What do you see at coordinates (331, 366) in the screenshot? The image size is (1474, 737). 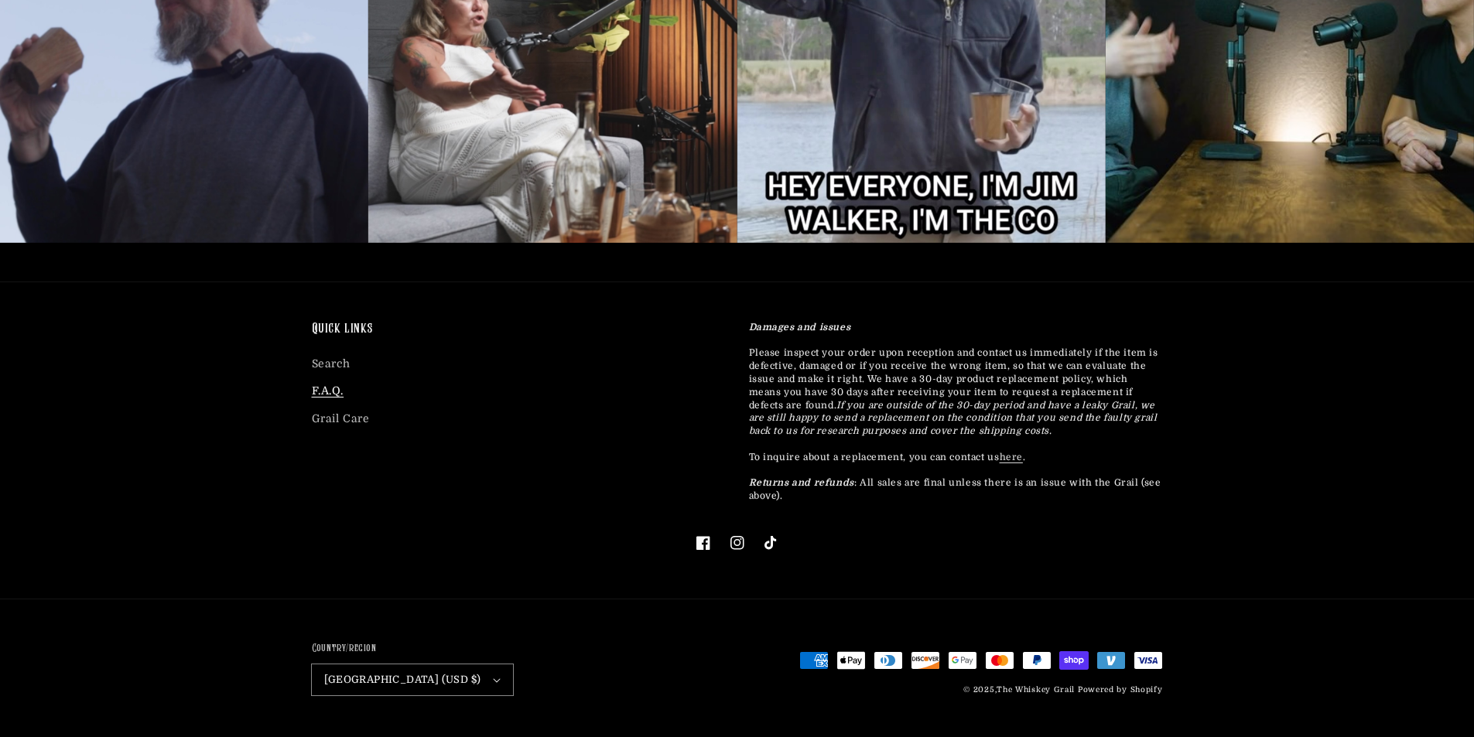 I see `a: Search` at bounding box center [331, 366].